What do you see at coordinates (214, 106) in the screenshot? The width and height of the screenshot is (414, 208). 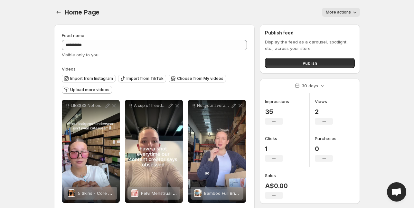 I see `p: Not your average underwear Meet The Odd Bunch same Pelvi power same leakproof magic just not to o...` at bounding box center [214, 106].